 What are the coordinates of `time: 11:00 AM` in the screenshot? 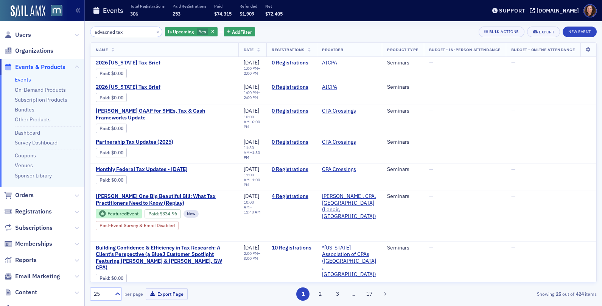 It's located at (249, 177).